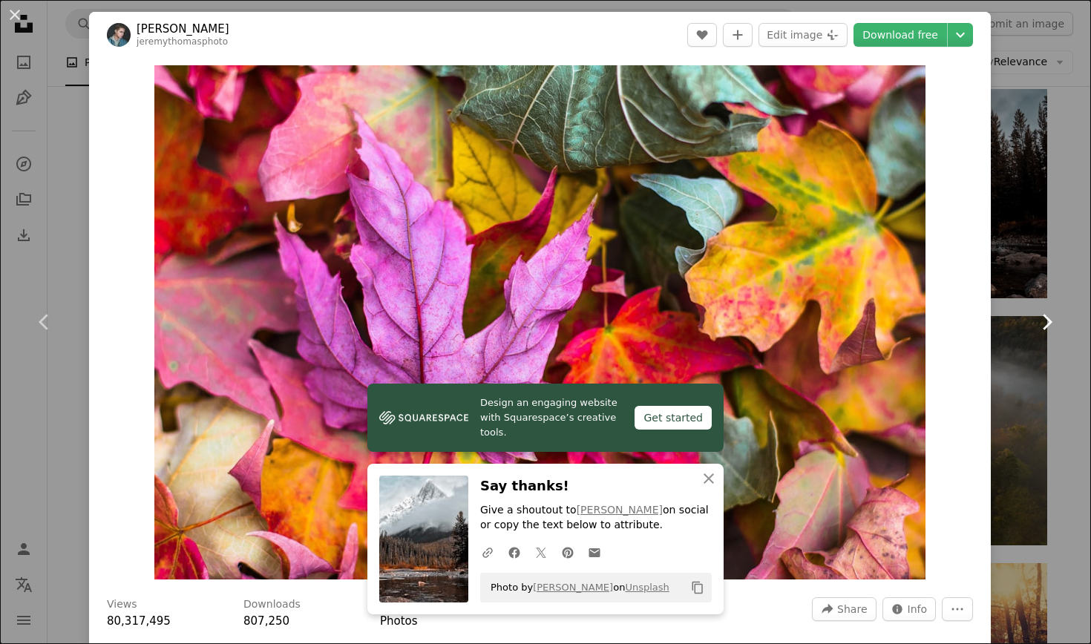  I want to click on span: Info, so click(917, 609).